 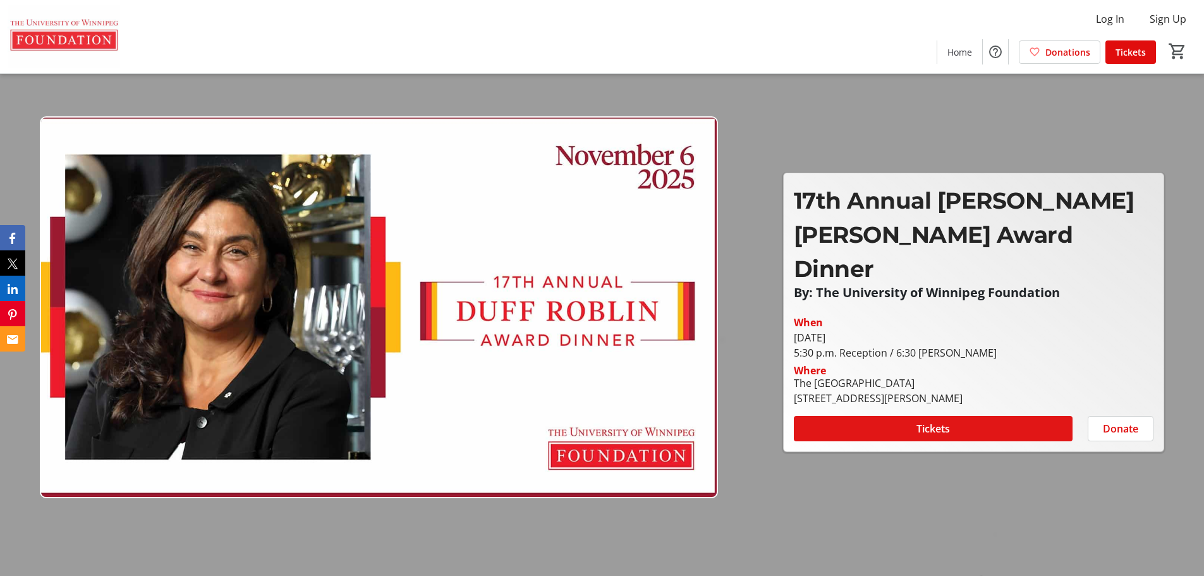 I want to click on a: Donations, so click(x=1059, y=52).